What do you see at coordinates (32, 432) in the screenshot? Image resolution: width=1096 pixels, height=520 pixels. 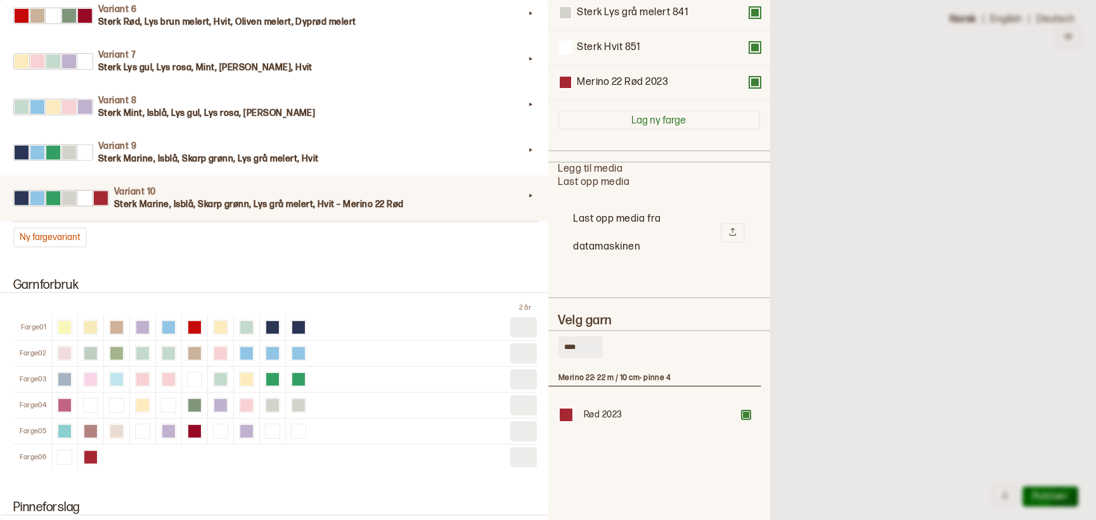 I see `div: Farge 05` at bounding box center [32, 432].